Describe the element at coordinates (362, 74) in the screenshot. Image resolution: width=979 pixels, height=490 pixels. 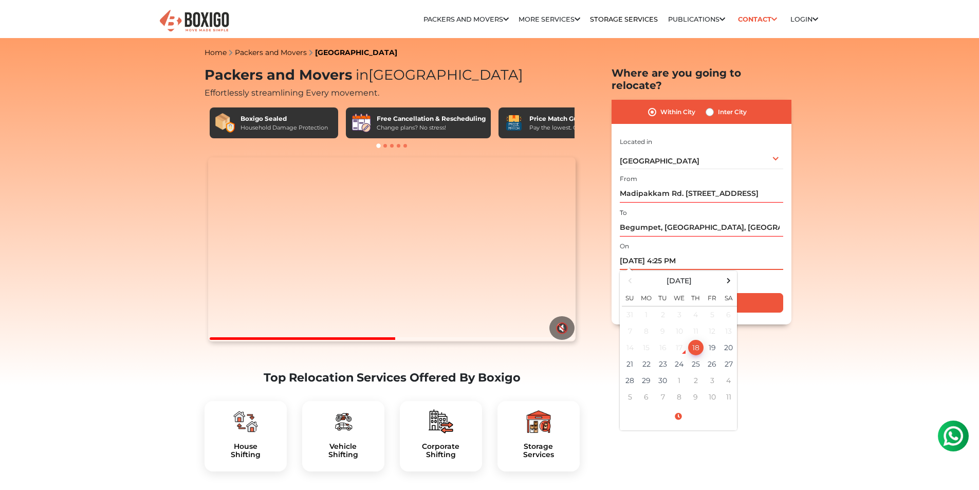
I see `span: in` at that location.